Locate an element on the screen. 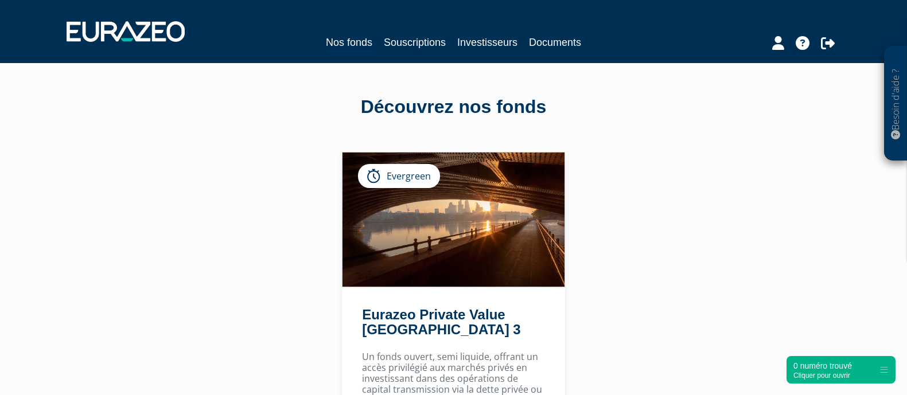 The image size is (907, 395). img: 1732889491-logotype_eurazeo_blanc_rvb.png is located at coordinates (126, 32).